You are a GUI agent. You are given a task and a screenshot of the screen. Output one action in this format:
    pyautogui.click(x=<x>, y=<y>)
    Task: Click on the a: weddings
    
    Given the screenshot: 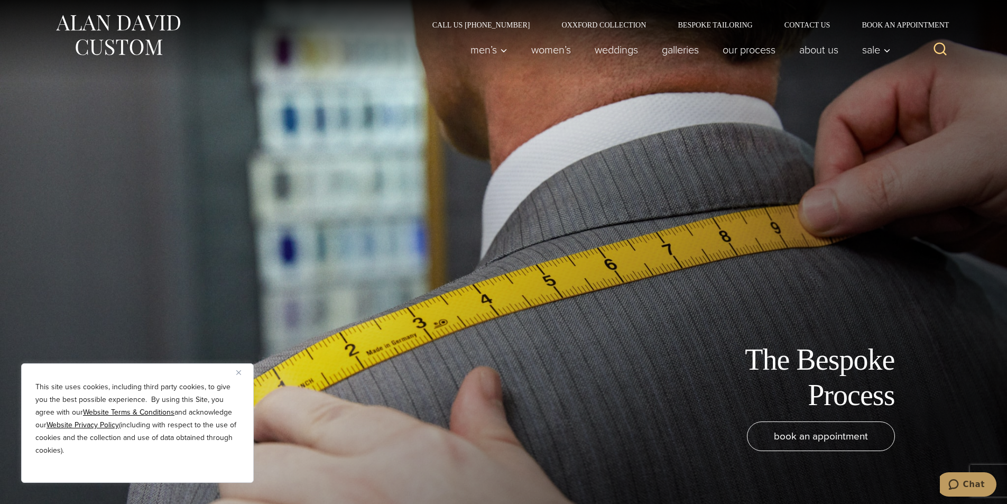 What is the action you would take?
    pyautogui.click(x=616, y=50)
    